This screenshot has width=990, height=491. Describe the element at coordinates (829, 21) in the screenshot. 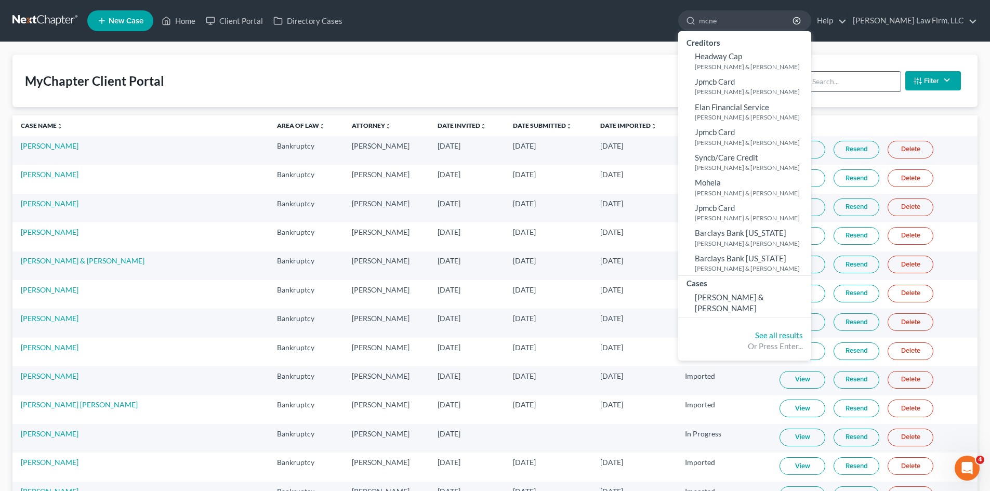

I see `a: Help` at that location.